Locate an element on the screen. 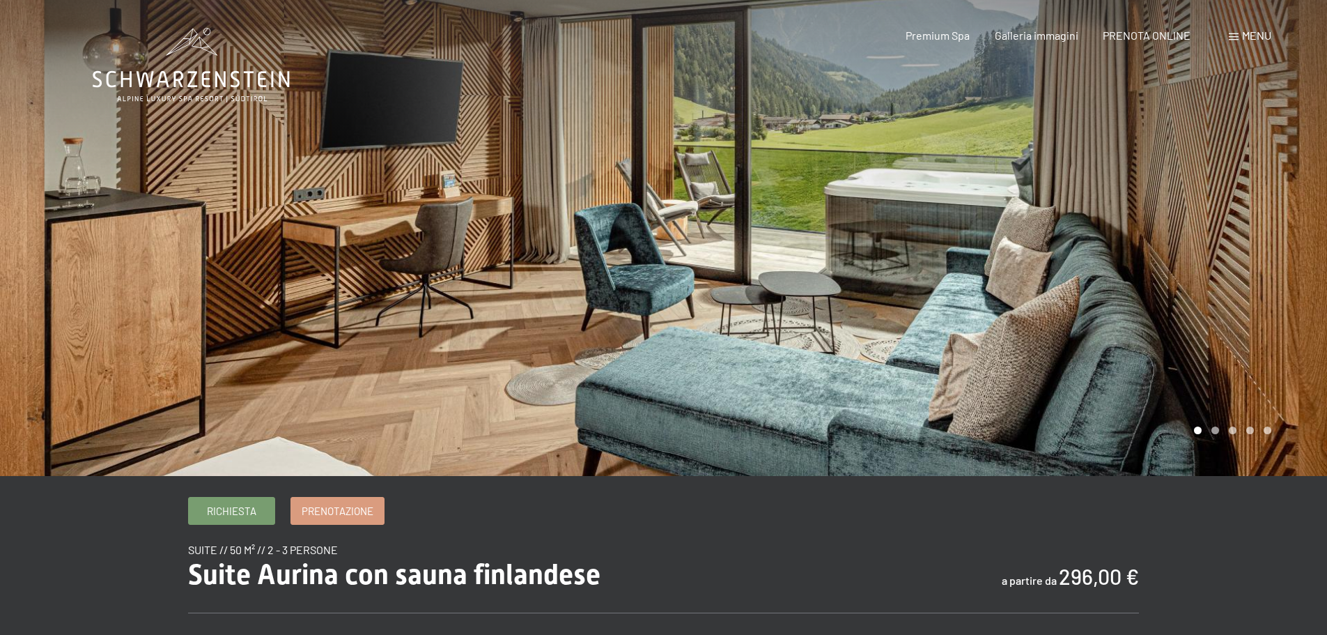 This screenshot has width=1327, height=635. span: PRENOTA ONLINE is located at coordinates (1147, 35).